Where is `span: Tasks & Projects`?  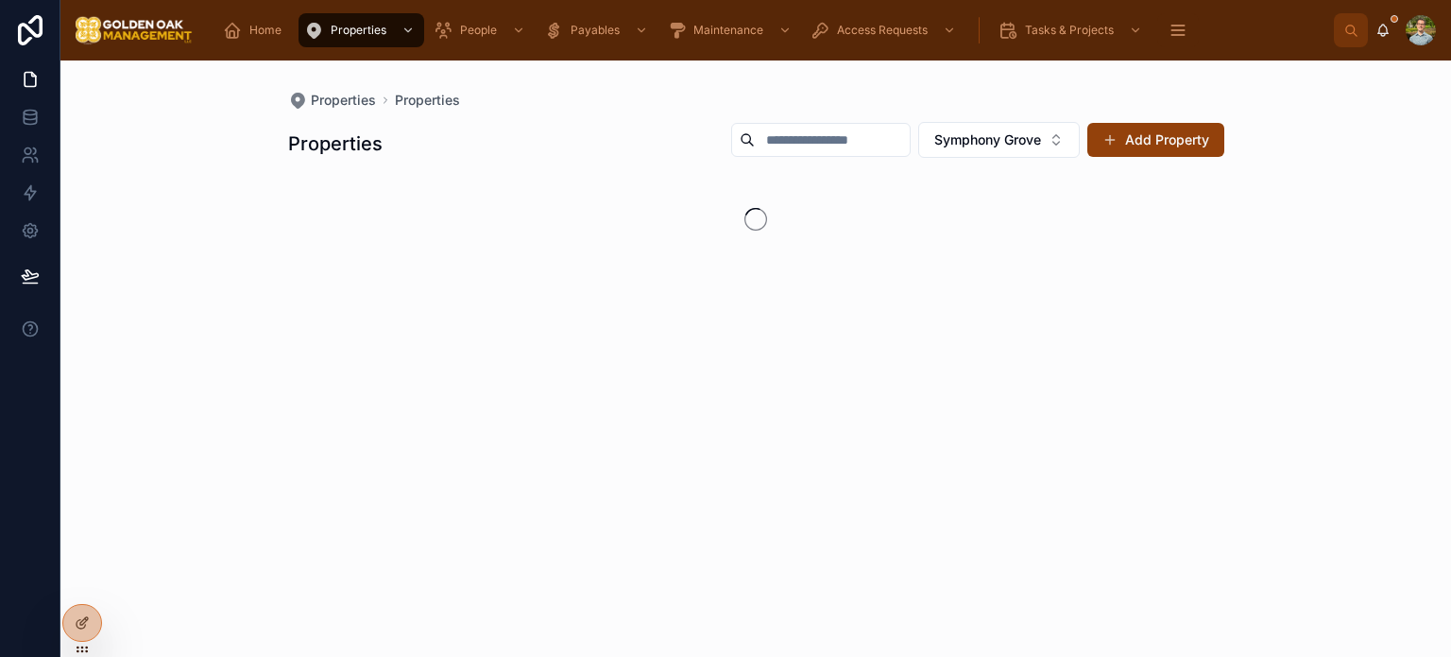 span: Tasks & Projects is located at coordinates (1070, 30).